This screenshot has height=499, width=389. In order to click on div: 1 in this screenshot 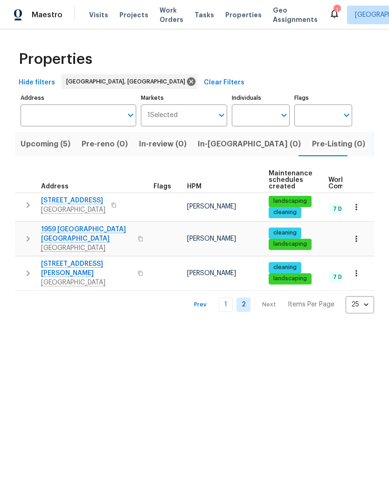, I will do `click(336, 10)`.